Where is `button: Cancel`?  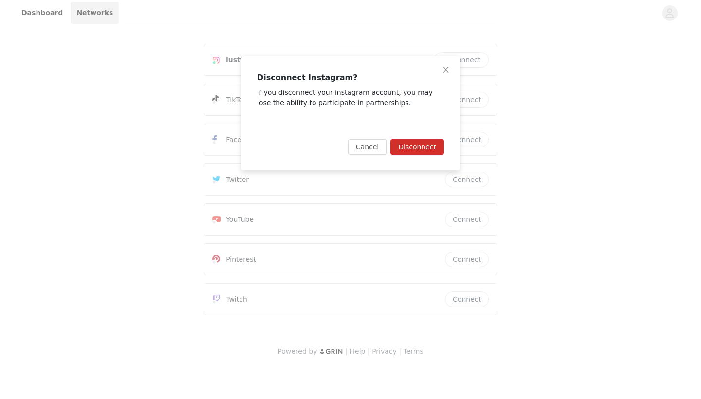 button: Cancel is located at coordinates (367, 147).